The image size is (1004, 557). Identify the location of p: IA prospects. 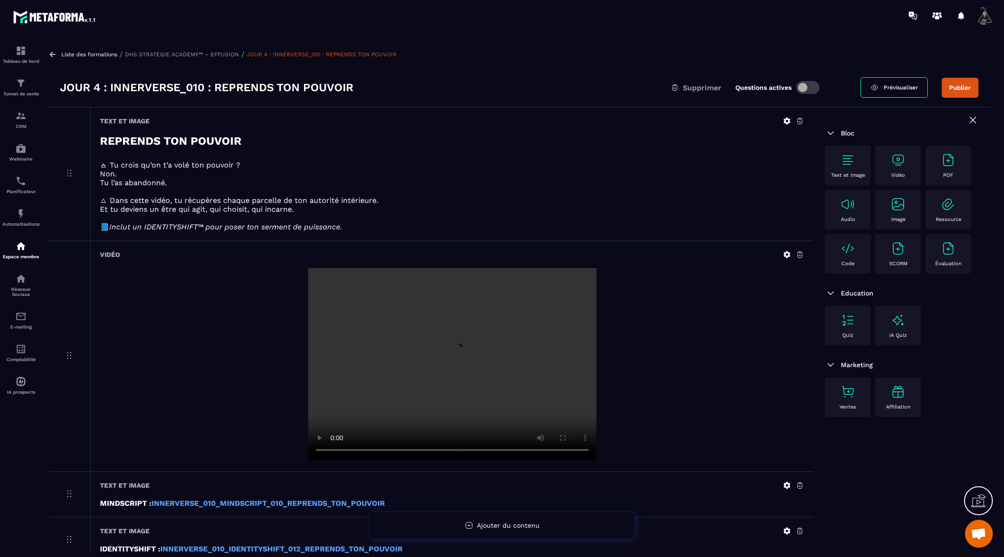
(21, 392).